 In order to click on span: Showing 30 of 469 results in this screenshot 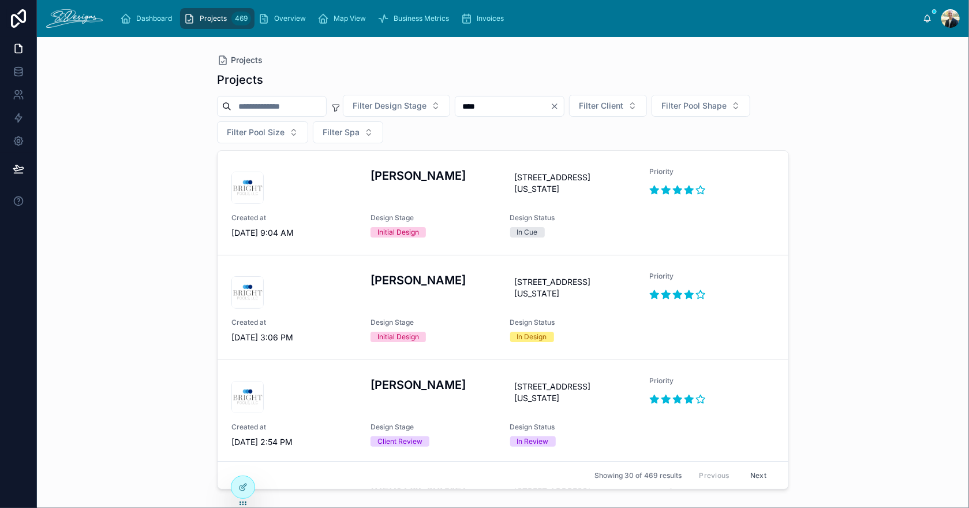, I will do `click(638, 475)`.